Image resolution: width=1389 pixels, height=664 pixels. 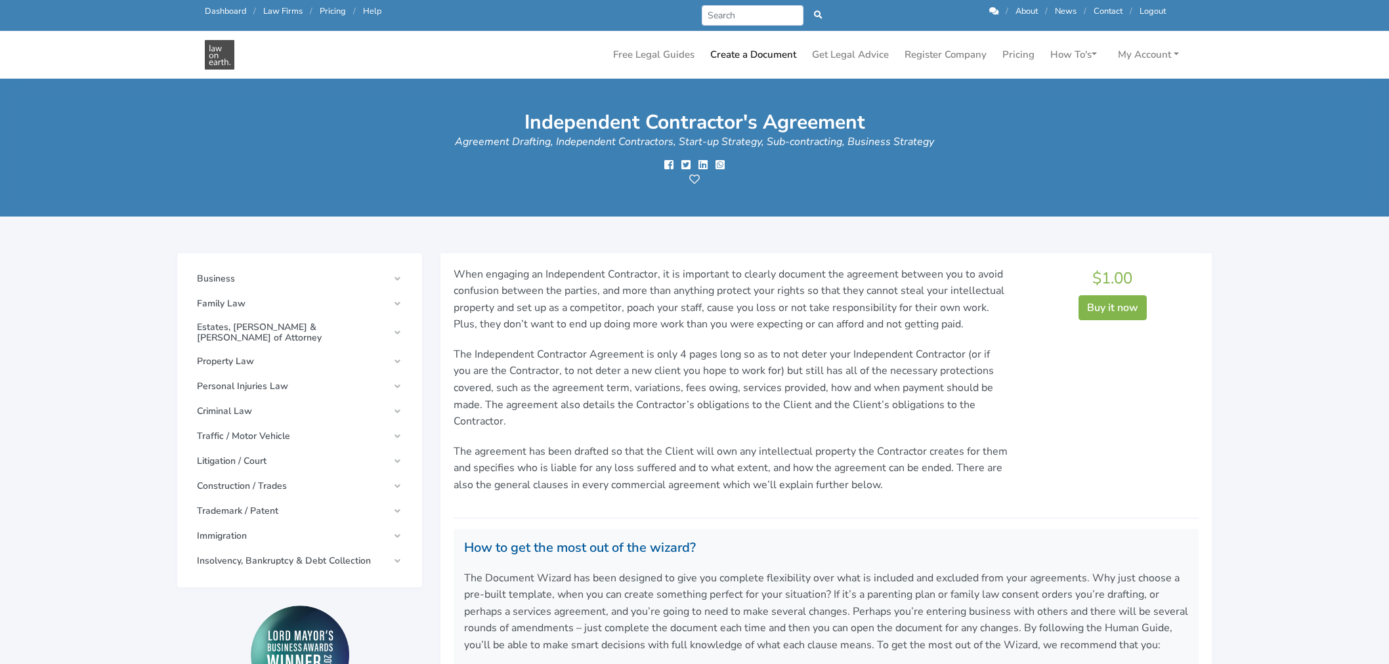 I want to click on a: Personal Injuries Law, so click(x=299, y=387).